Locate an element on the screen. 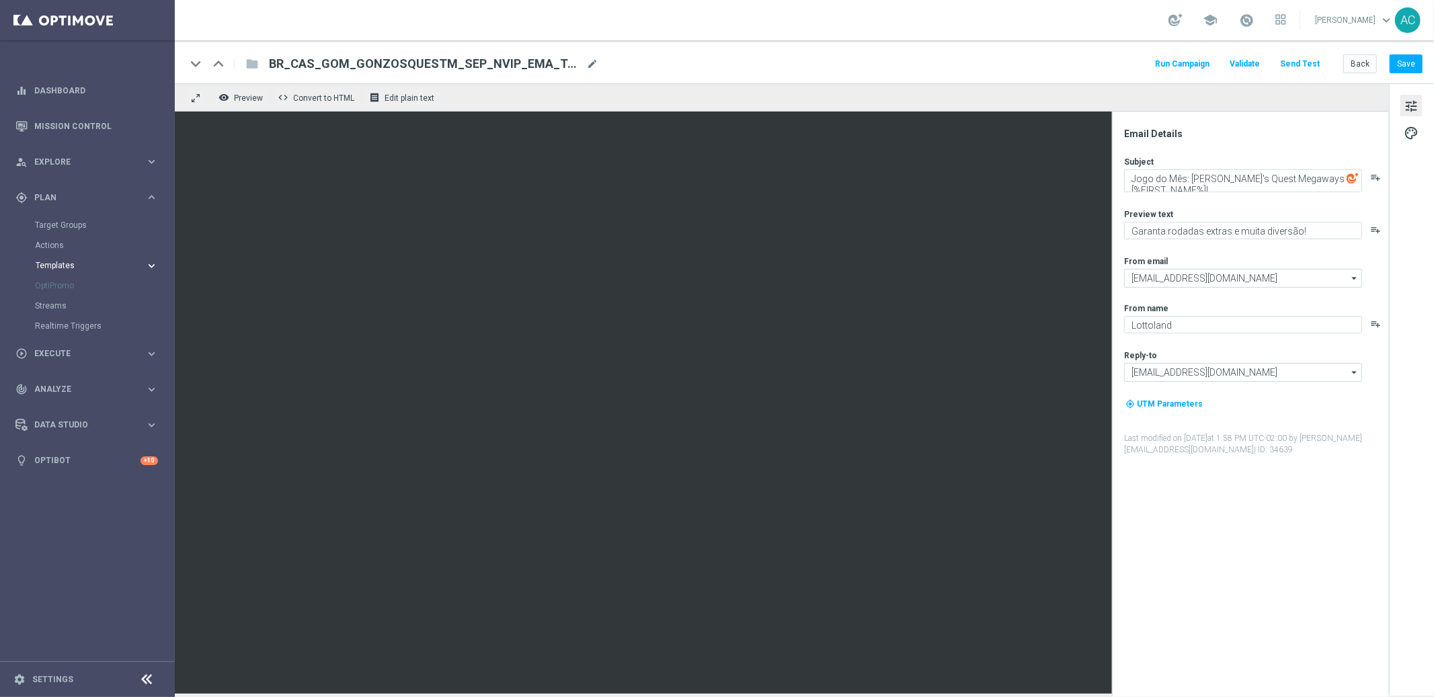 This screenshot has width=1434, height=697. div: person_search Explore keyboard_arrow_right is located at coordinates (87, 162).